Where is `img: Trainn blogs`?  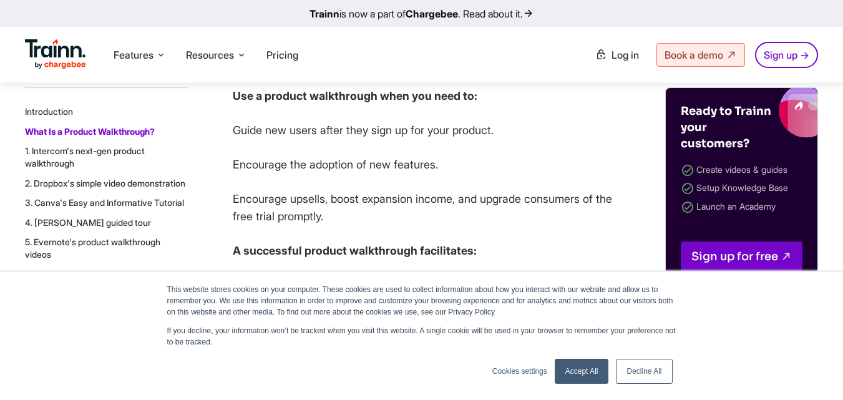
img: Trainn blogs is located at coordinates (754, 113).